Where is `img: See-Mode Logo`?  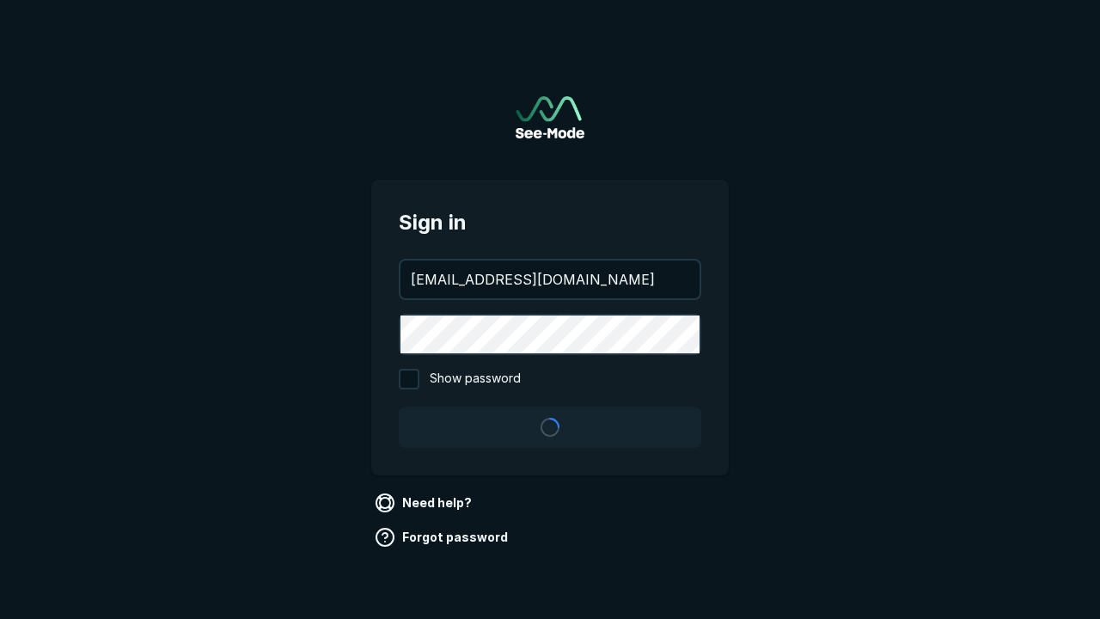 img: See-Mode Logo is located at coordinates (550, 117).